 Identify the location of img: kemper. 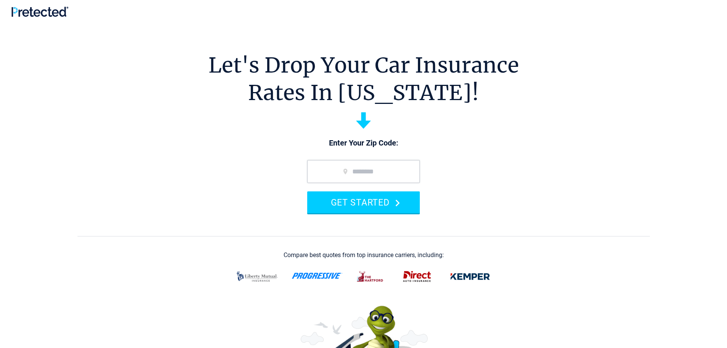
(470, 276).